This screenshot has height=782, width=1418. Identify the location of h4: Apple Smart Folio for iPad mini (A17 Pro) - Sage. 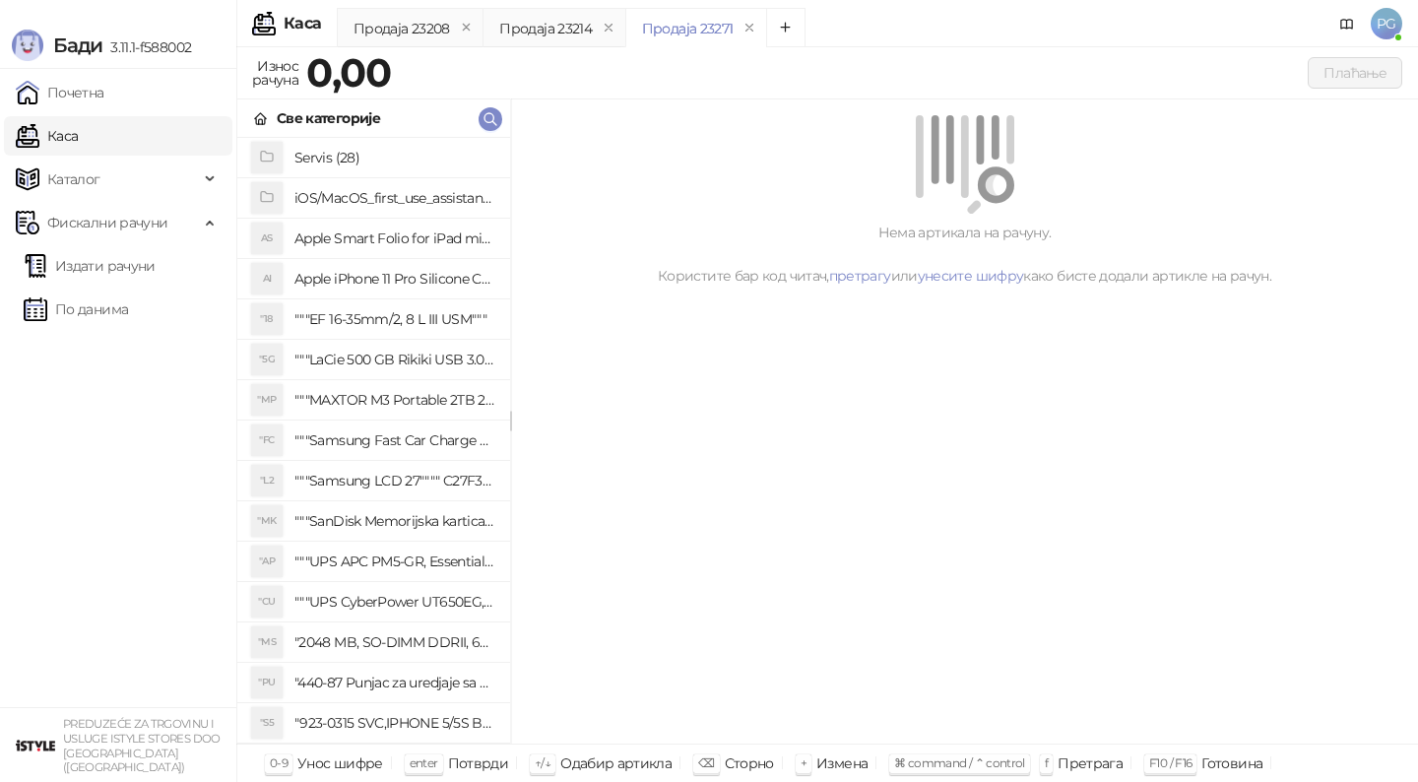
(394, 238).